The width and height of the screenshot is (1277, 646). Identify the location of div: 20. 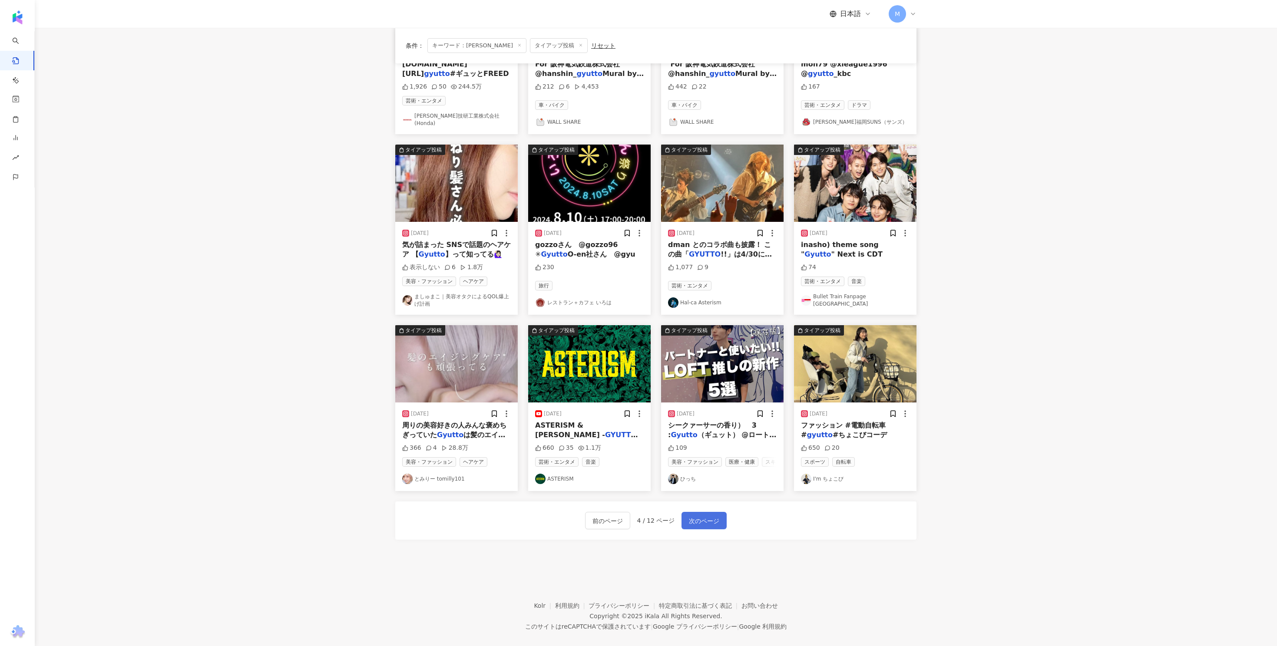
(832, 448).